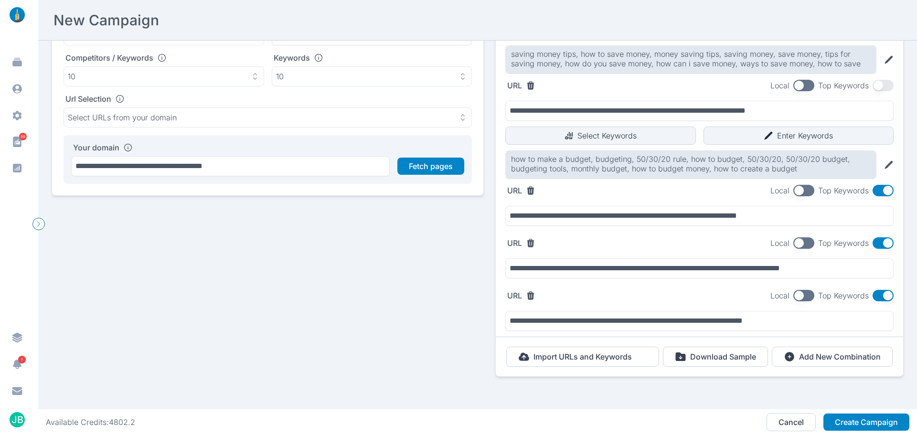  Describe the element at coordinates (23, 137) in the screenshot. I see `span: 89` at that location.